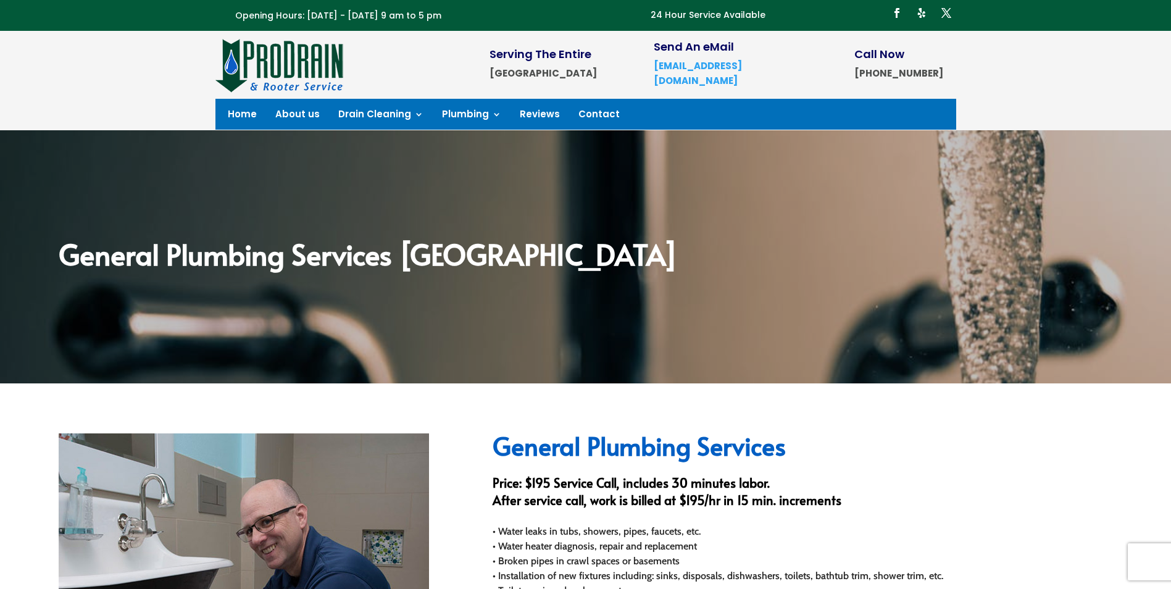 This screenshot has height=589, width=1171. Describe the element at coordinates (280, 65) in the screenshot. I see `img: site-logo-100h` at that location.